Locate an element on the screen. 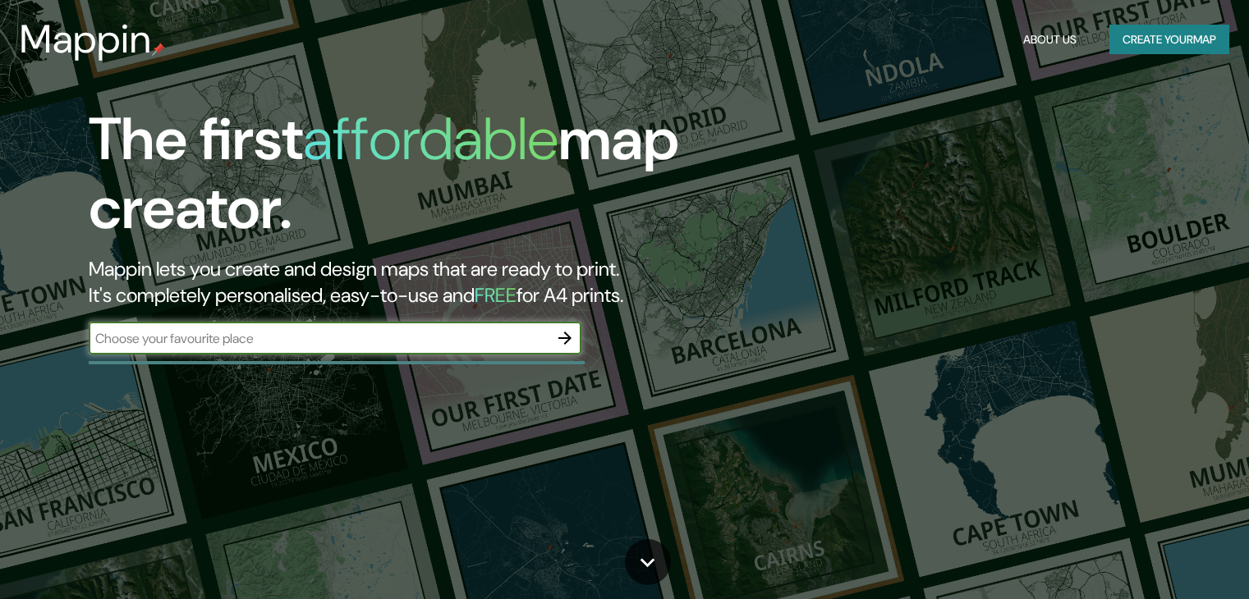 This screenshot has height=599, width=1249. button: Create yourmap is located at coordinates (1169, 39).